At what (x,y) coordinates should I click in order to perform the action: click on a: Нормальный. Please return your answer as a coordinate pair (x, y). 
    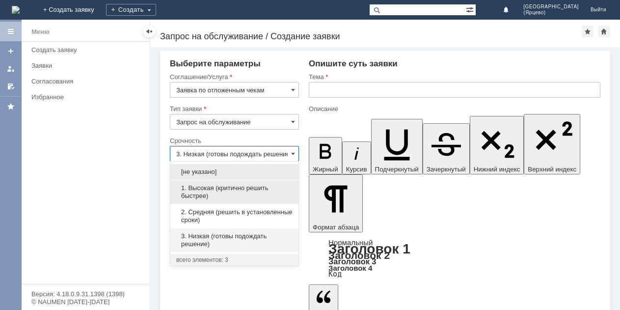
    Looking at the image, I should click on (350, 242).